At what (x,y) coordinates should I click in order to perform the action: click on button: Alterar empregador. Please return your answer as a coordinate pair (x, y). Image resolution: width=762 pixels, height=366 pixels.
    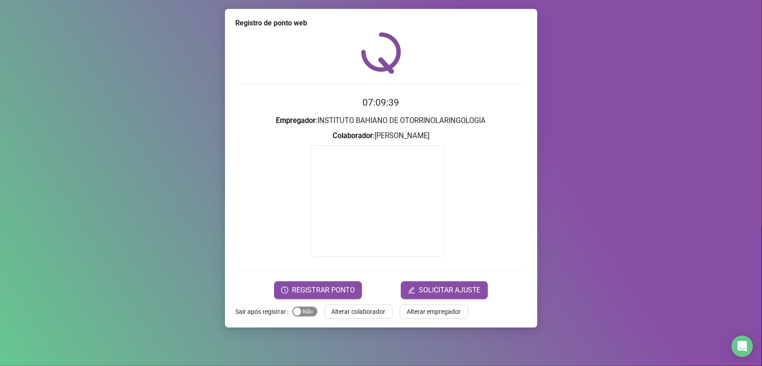
    Looking at the image, I should click on (434, 312).